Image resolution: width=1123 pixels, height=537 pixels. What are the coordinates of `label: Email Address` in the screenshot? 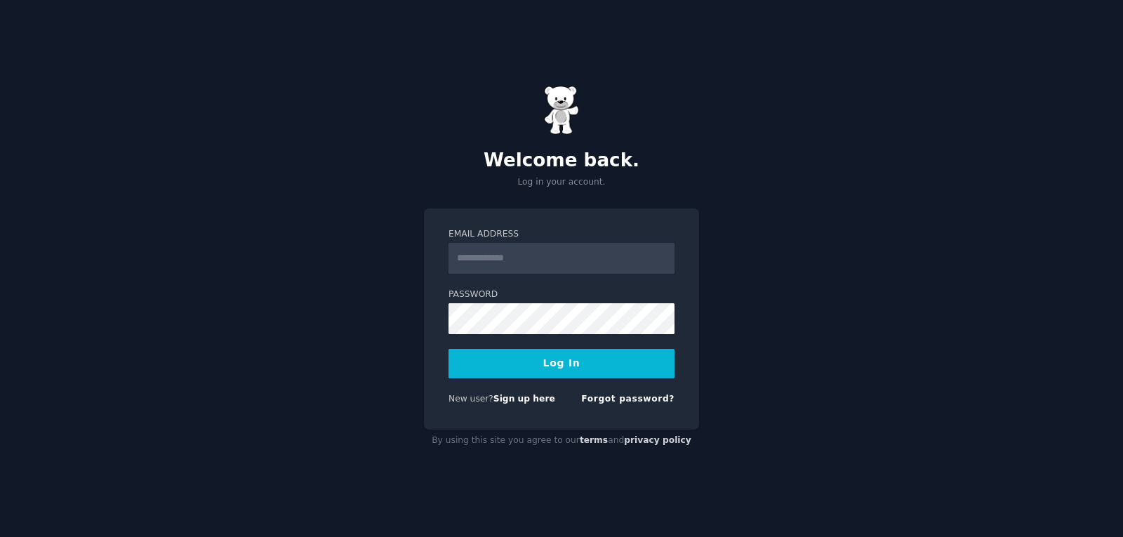 It's located at (562, 234).